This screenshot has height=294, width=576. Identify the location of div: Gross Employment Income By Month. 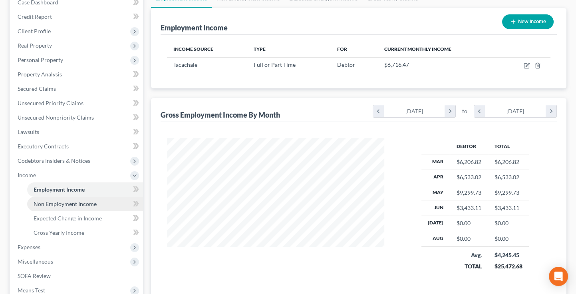
(220, 115).